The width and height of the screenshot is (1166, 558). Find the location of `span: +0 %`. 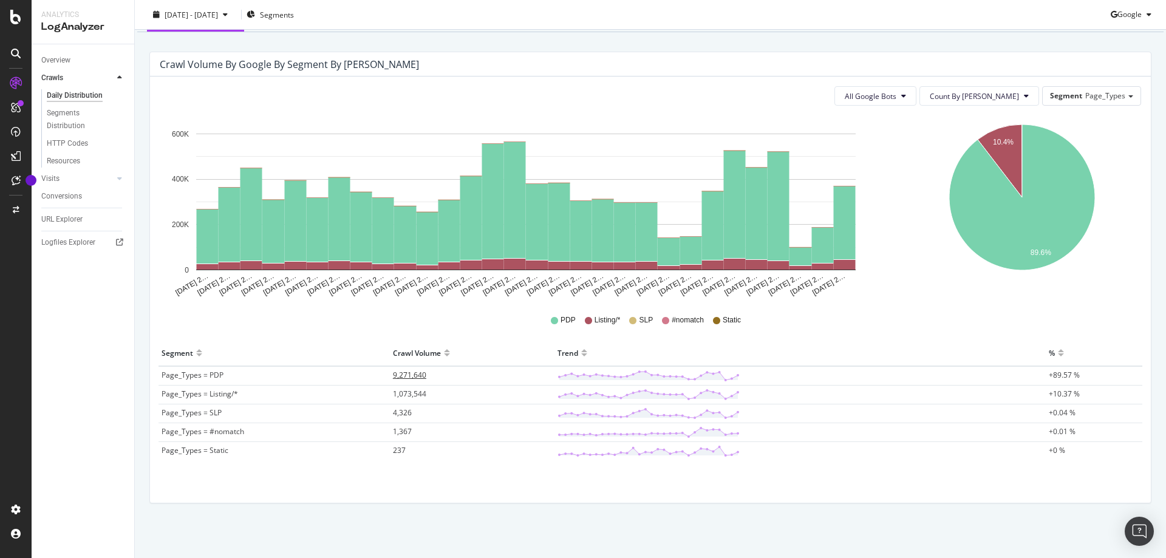

span: +0 % is located at coordinates (1056, 450).